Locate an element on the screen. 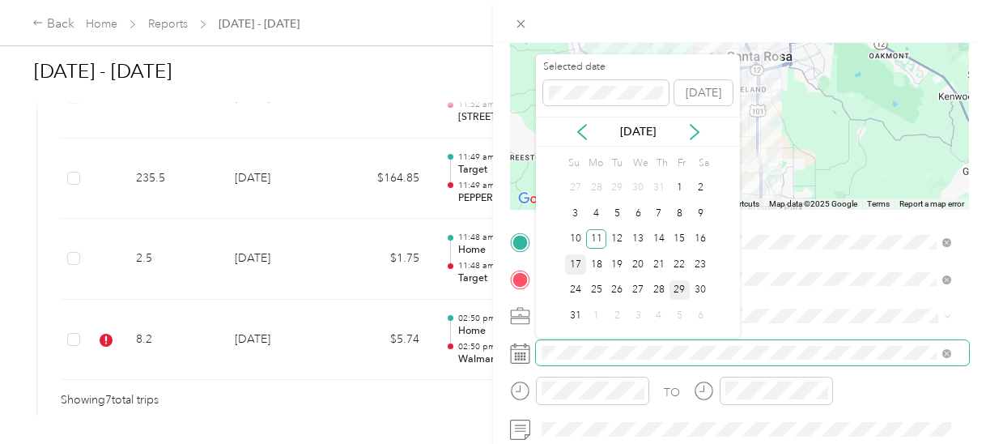 The height and width of the screenshot is (444, 986). div: 13 is located at coordinates (638, 239).